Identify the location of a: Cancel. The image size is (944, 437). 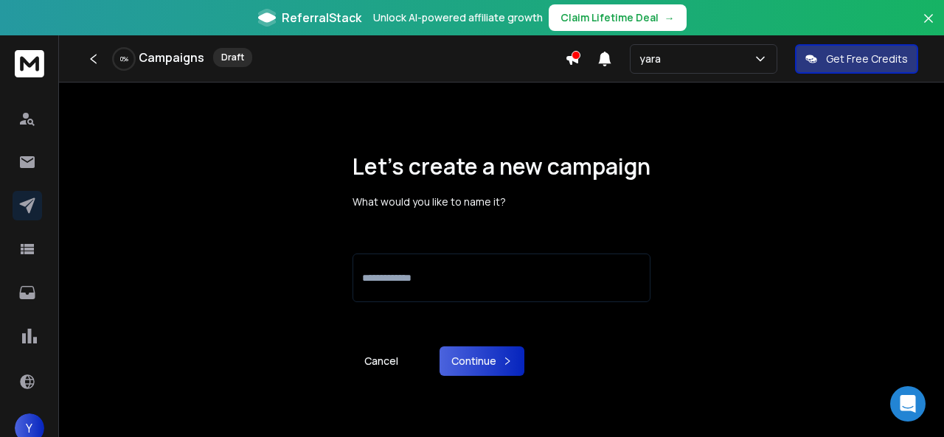
(381, 361).